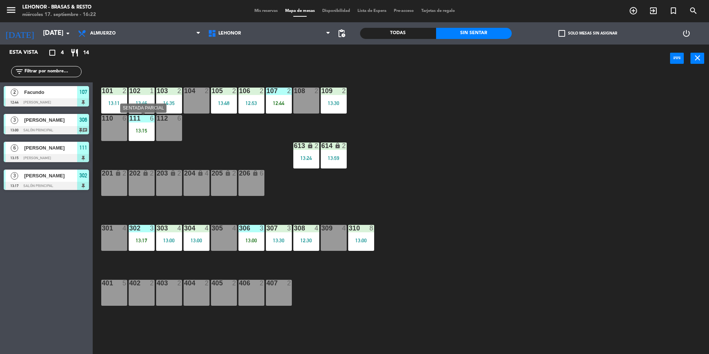  Describe the element at coordinates (336, 11) in the screenshot. I see `span: Disponibilidad` at that location.